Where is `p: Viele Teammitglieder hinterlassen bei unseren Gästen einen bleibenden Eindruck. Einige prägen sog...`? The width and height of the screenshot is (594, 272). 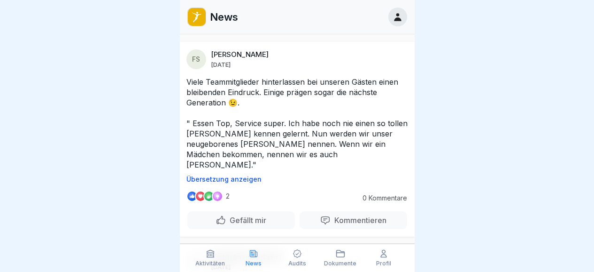
p: Viele Teammitglieder hinterlassen bei unseren Gästen einen bleibenden Eindruck. Einige prägen sog... is located at coordinates (297, 123).